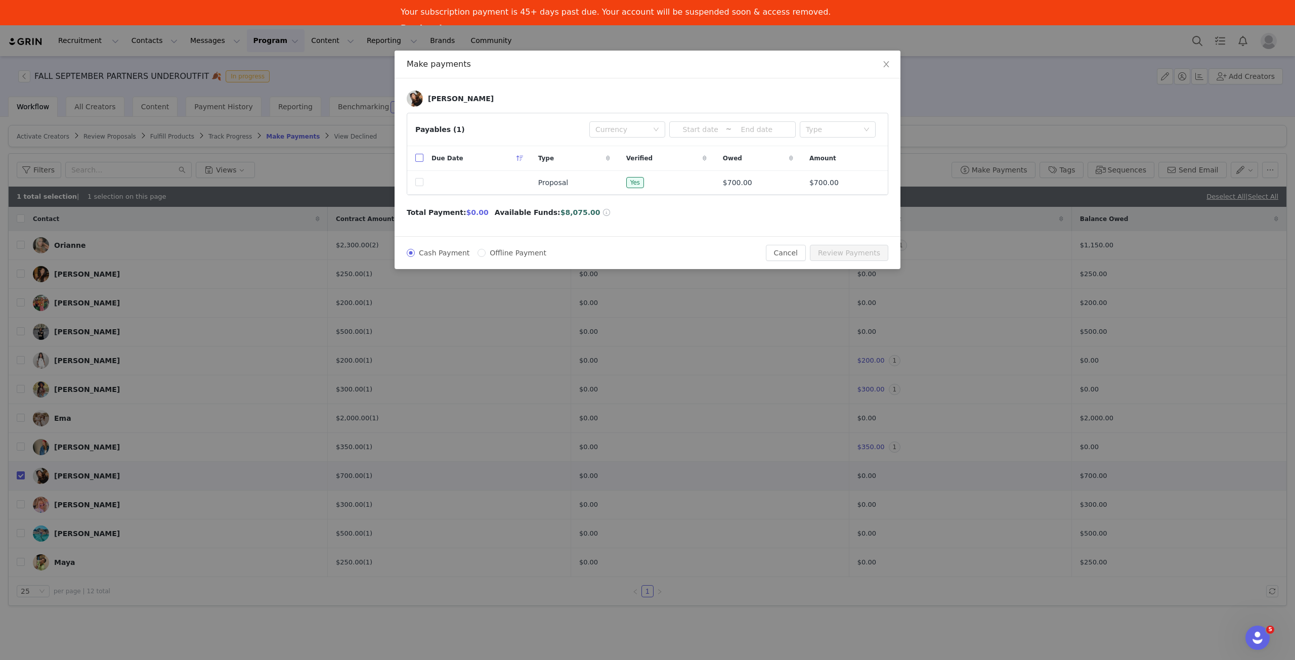  What do you see at coordinates (832, 129) in the screenshot?
I see `div: Type` at bounding box center [832, 129].